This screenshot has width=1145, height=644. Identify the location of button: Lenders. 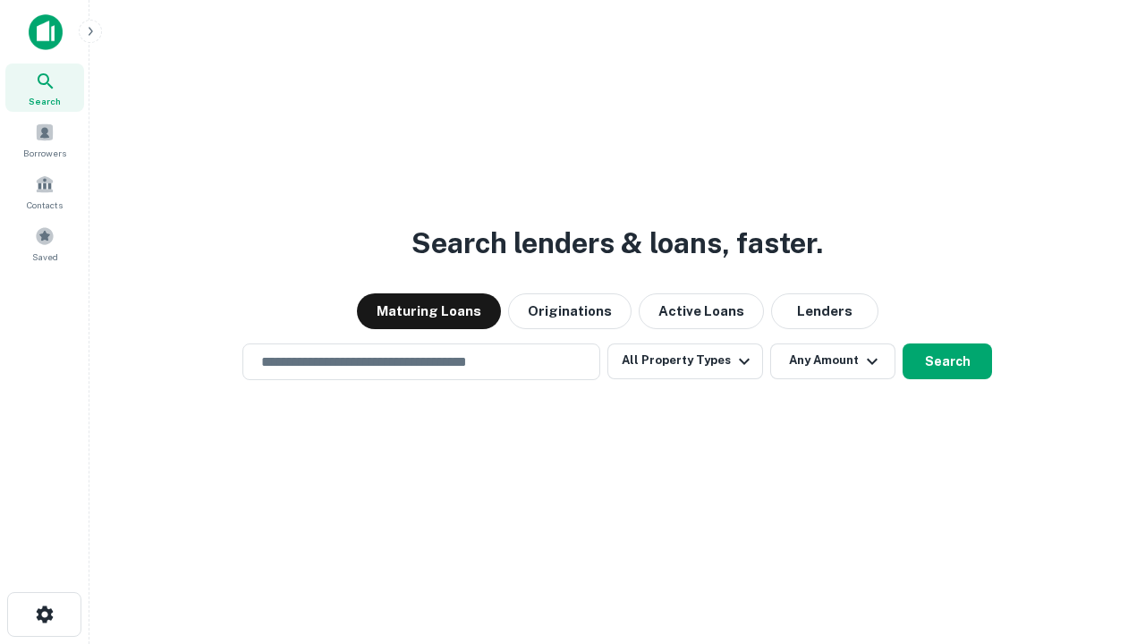
(825, 311).